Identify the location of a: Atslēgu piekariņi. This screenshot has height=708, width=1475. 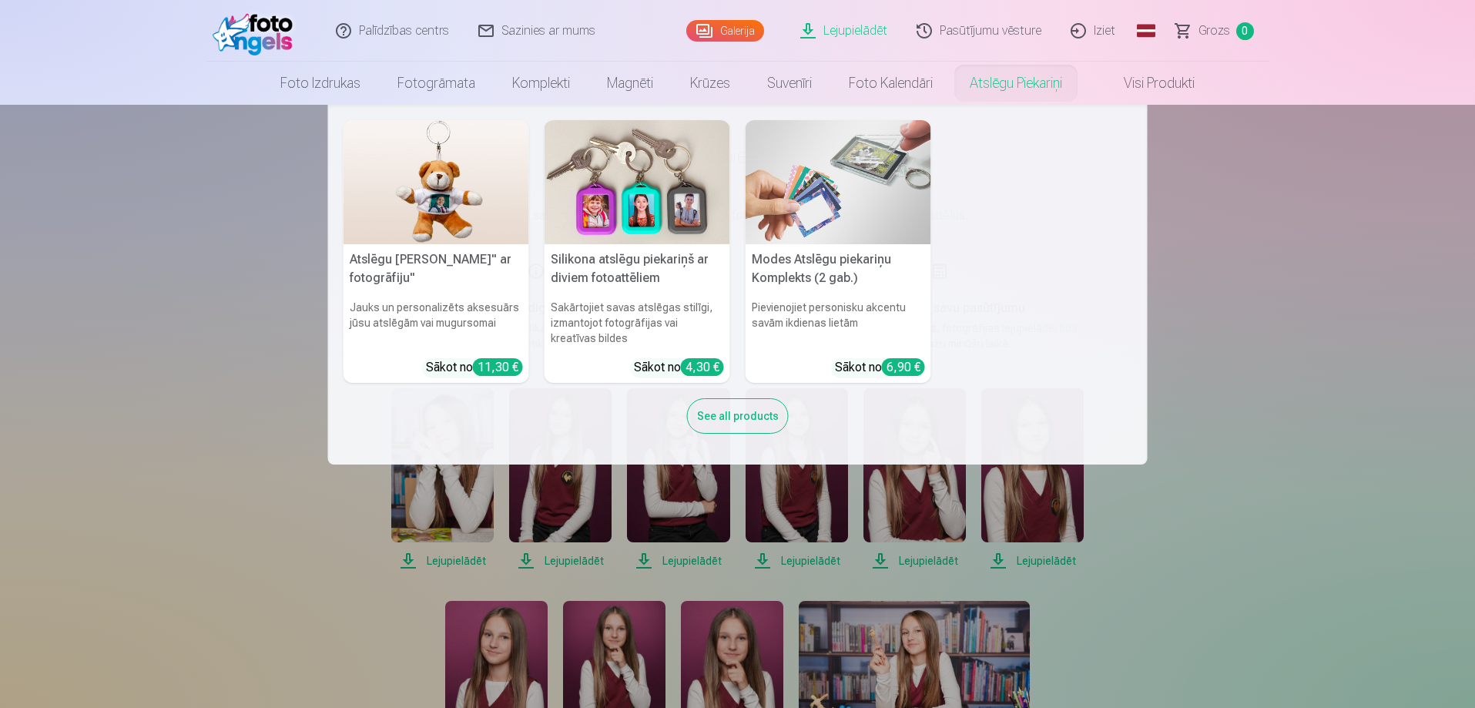
(1016, 83).